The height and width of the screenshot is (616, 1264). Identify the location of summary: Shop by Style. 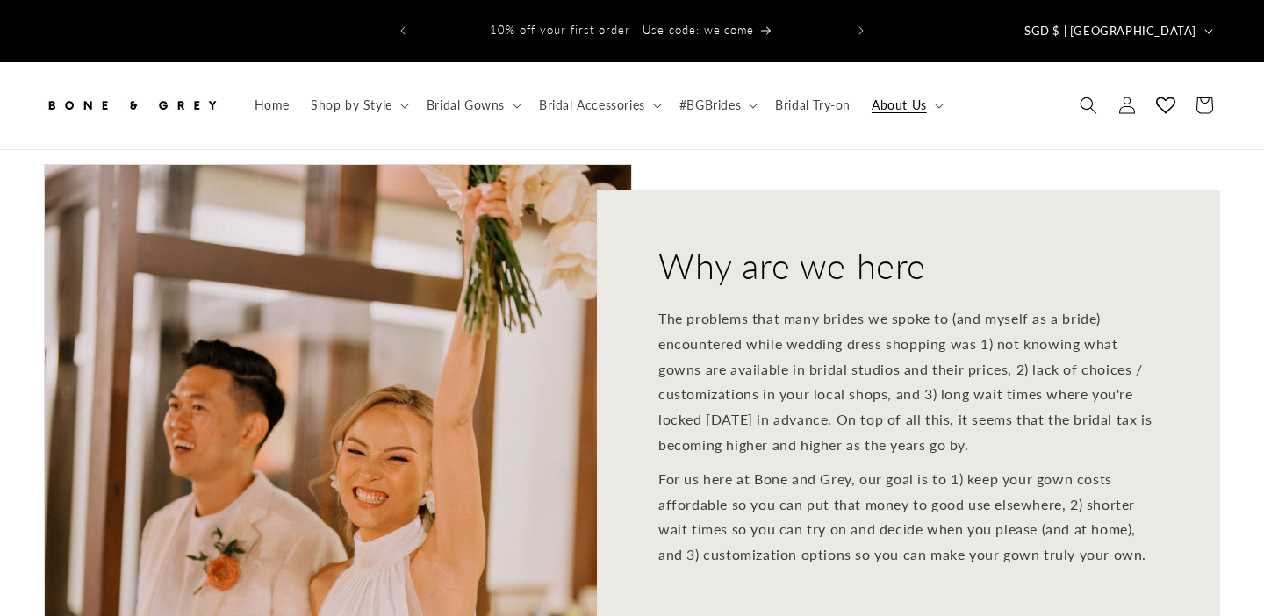
(358, 105).